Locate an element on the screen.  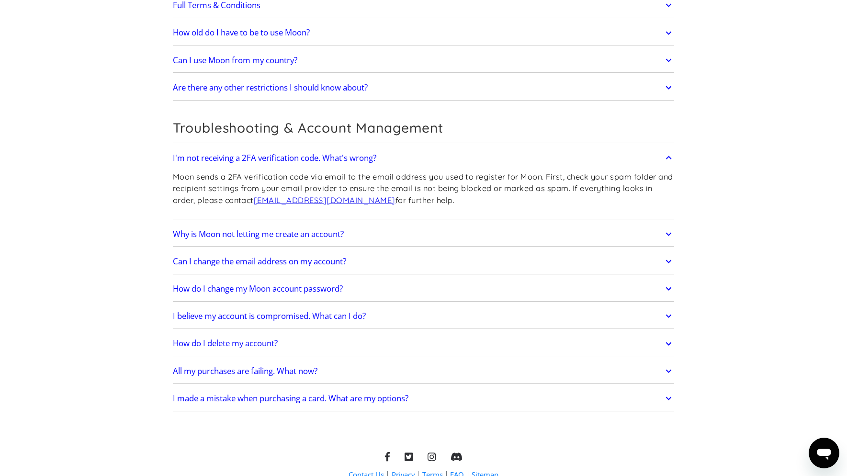
a: Are there any other restrictions I should know about? is located at coordinates (424, 88).